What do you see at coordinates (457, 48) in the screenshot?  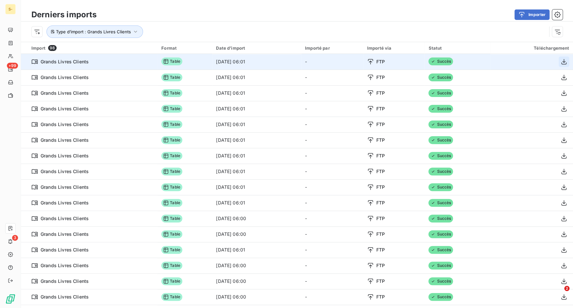 I see `div: Statut` at bounding box center [457, 48].